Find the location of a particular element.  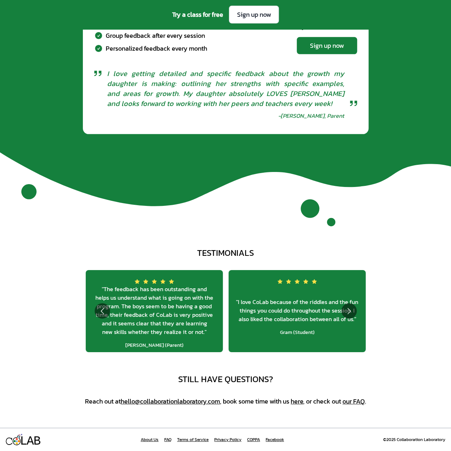

span: " The feedback has been outstanding and helps us understand what is going on with the program. Th... is located at coordinates (154, 311).